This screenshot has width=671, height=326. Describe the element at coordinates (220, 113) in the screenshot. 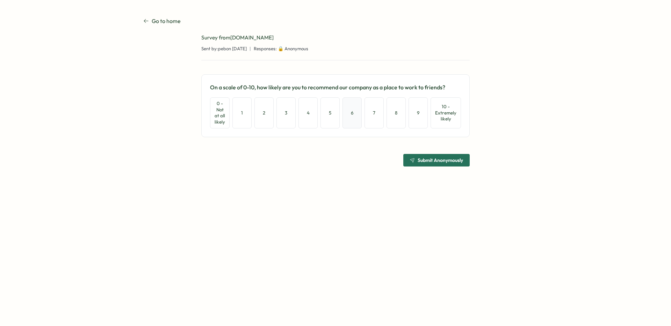

I see `button: 0 - Not at all likely` at that location.